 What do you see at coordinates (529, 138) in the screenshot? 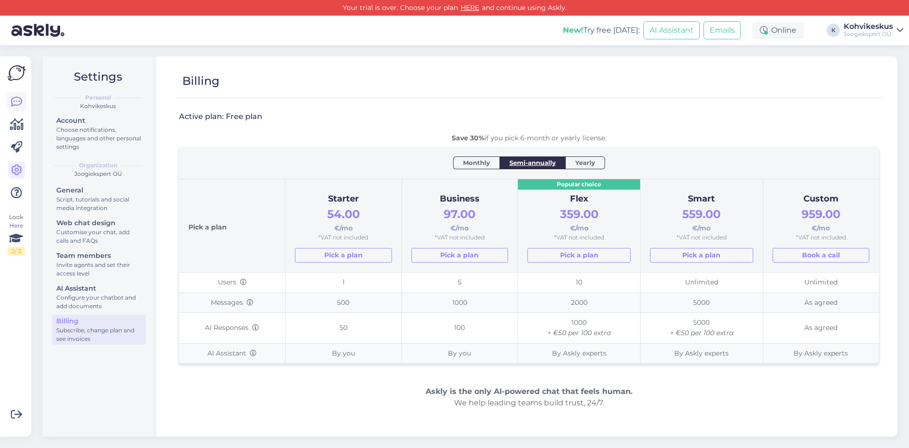
I see `div: if you pick 6-month or yearly license.` at bounding box center [529, 138].